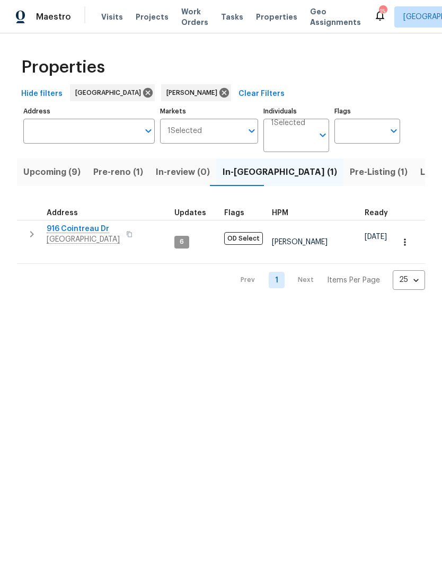 The height and width of the screenshot is (567, 442). What do you see at coordinates (209, 111) in the screenshot?
I see `label: Markets` at bounding box center [209, 111].